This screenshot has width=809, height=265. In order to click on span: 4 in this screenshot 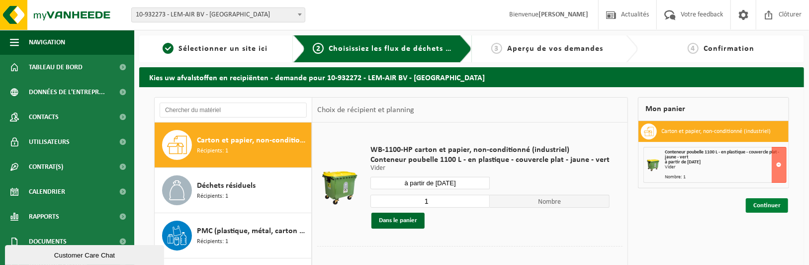, I will do `click(693, 48)`.